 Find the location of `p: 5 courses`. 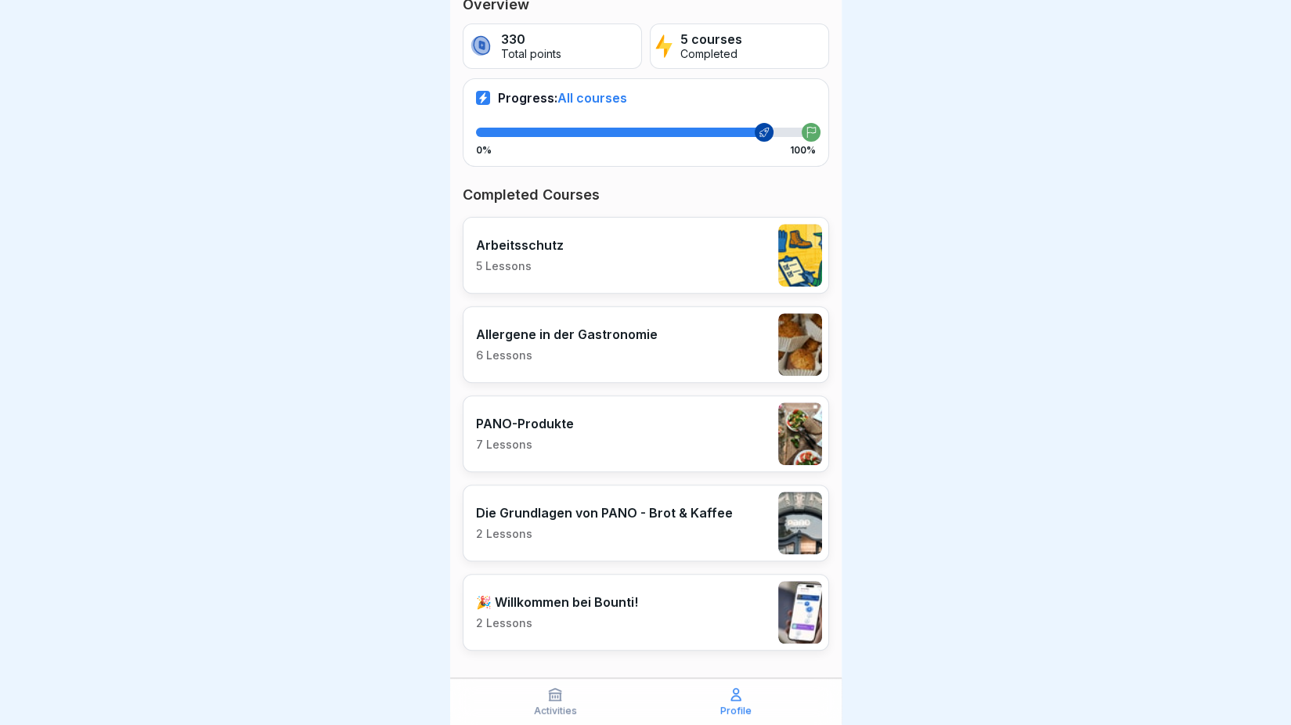

p: 5 courses is located at coordinates (711, 39).